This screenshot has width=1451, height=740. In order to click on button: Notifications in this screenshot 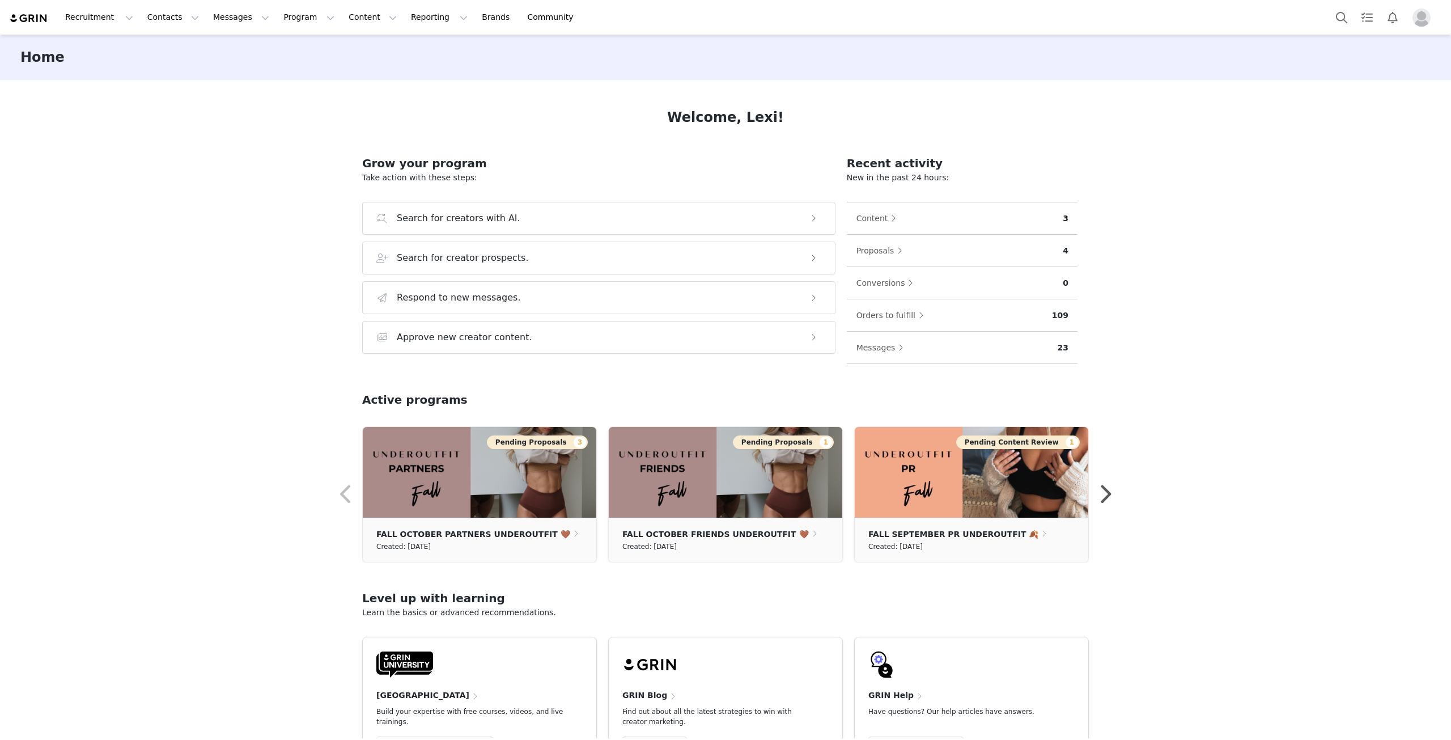, I will do `click(1392, 17)`.